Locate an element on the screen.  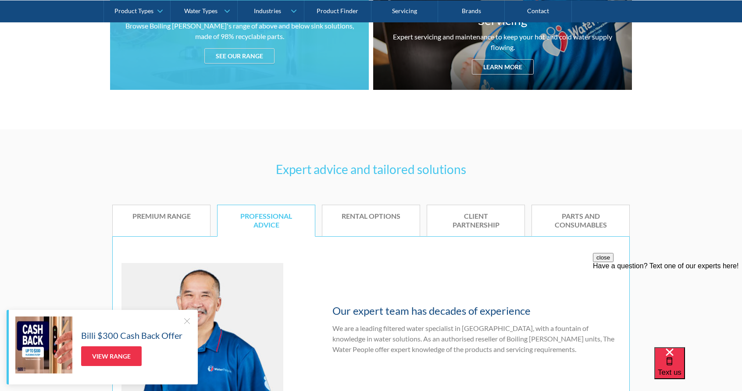
div: Rental options is located at coordinates (371, 216).